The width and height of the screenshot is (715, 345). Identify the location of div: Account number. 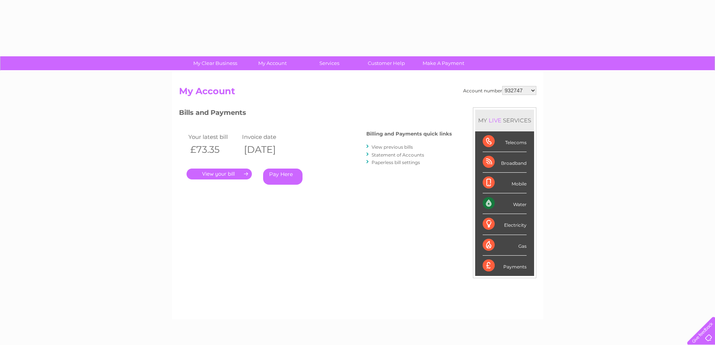
(500, 91).